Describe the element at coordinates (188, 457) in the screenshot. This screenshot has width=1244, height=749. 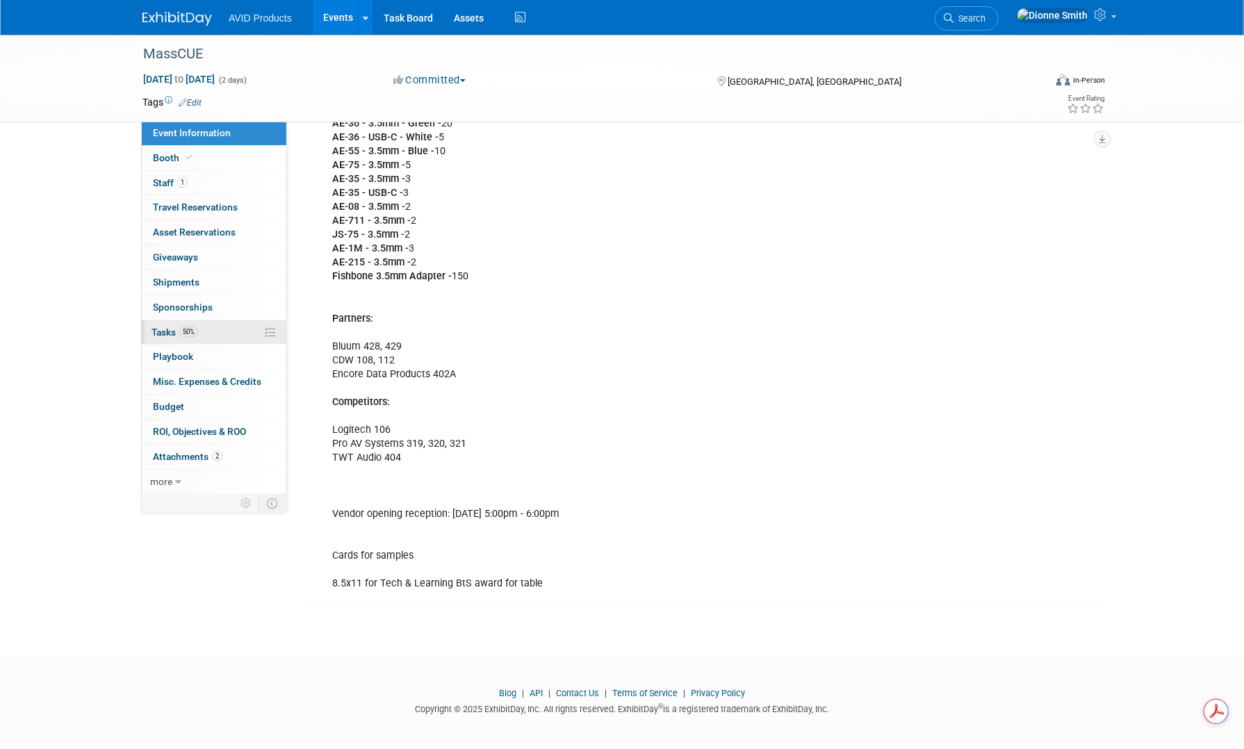
I see `span: Attachments` at that location.